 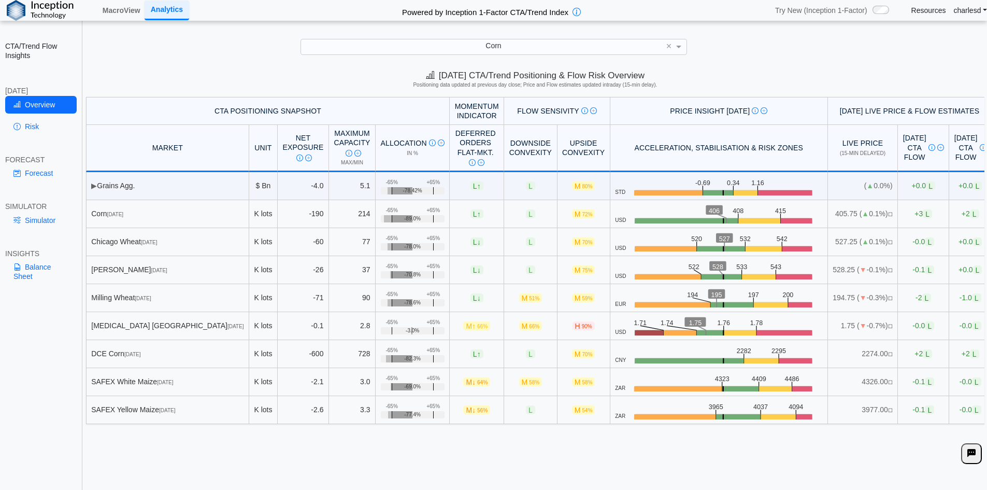 What do you see at coordinates (923, 409) in the screenshot?
I see `span: -0.1` at bounding box center [923, 409].